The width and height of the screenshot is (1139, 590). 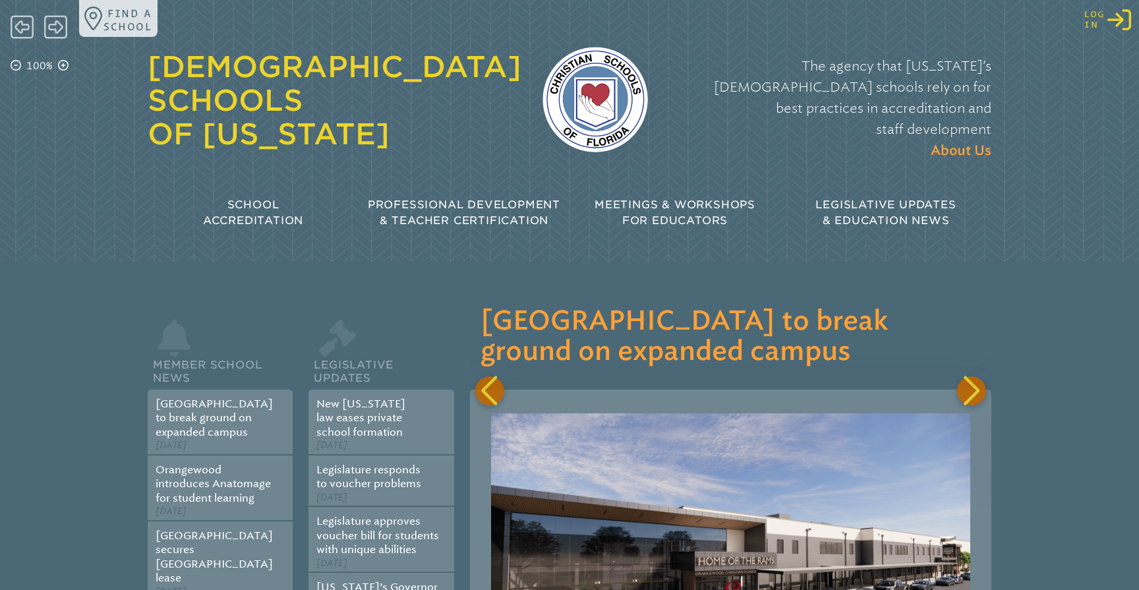 What do you see at coordinates (961, 151) in the screenshot?
I see `span: About Us` at bounding box center [961, 151].